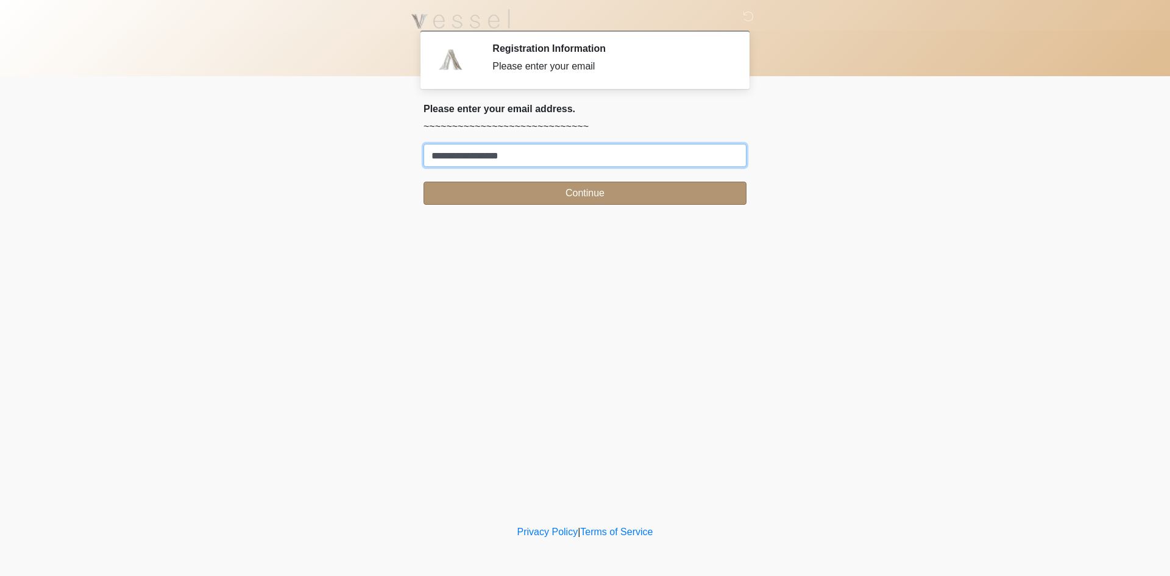  What do you see at coordinates (610, 48) in the screenshot?
I see `h2: Registration Information` at bounding box center [610, 48].